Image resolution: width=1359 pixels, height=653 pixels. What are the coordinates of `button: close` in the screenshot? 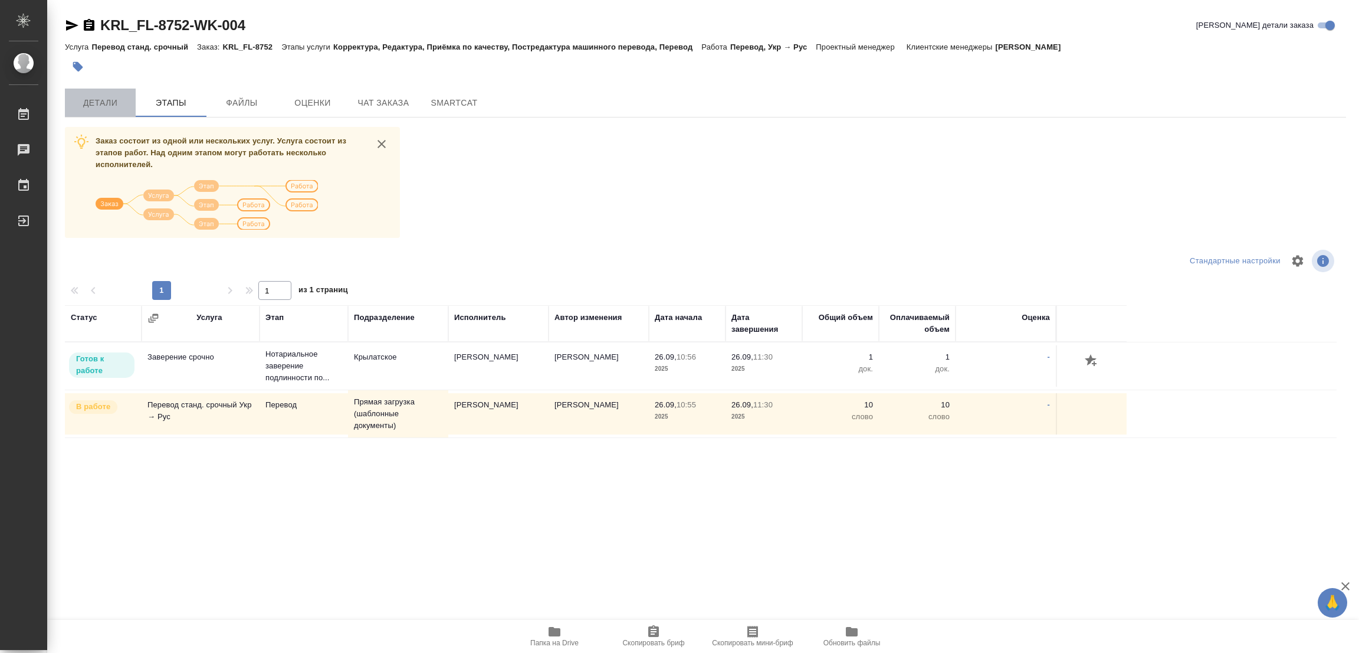 It's located at (382, 144).